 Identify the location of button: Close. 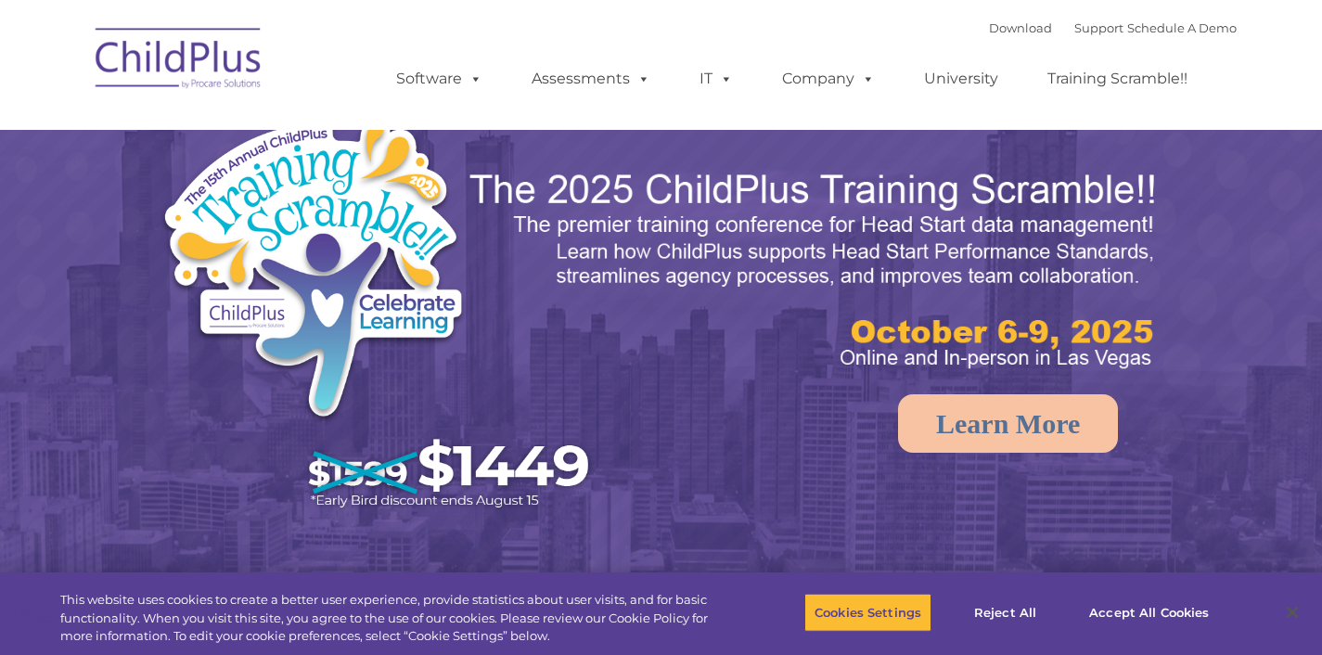
(1293, 612).